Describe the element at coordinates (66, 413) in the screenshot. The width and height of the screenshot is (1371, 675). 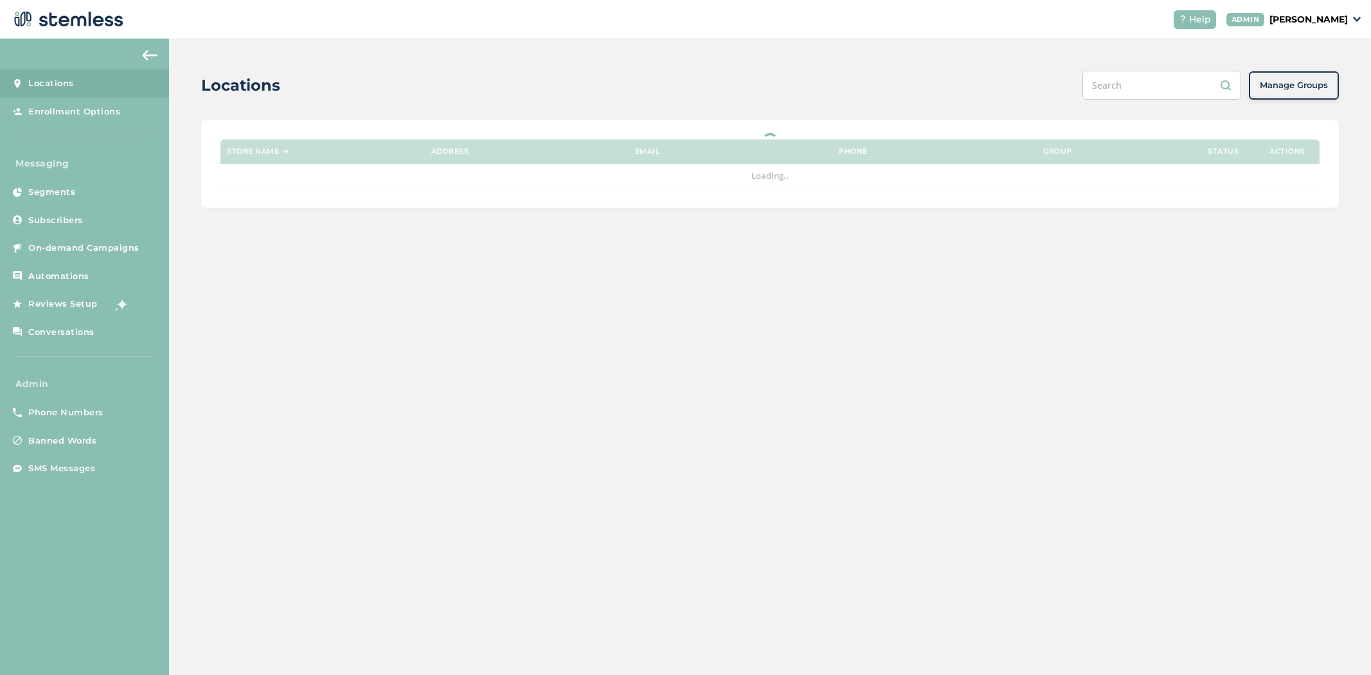
I see `span: Phone Numbers` at that location.